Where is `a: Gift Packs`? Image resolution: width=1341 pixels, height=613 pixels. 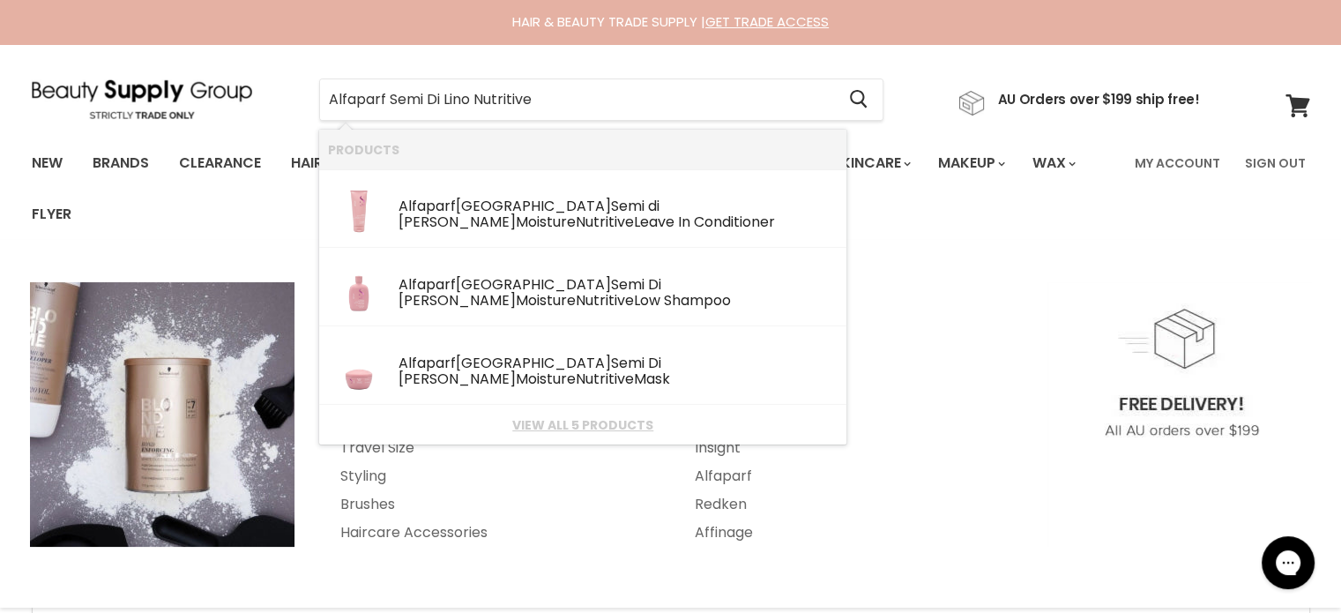 a: Gift Packs is located at coordinates (494, 420).